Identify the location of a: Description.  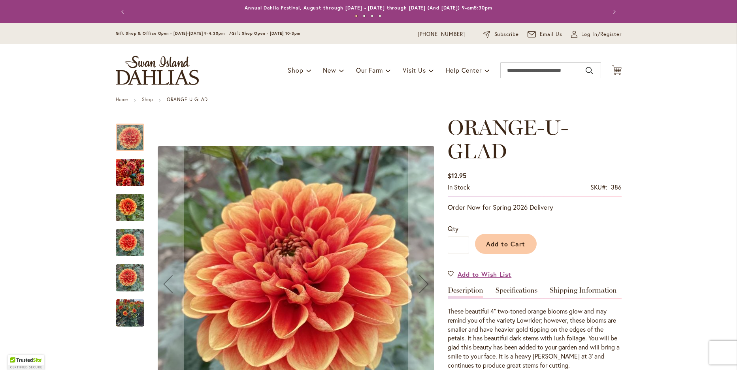
(465, 292).